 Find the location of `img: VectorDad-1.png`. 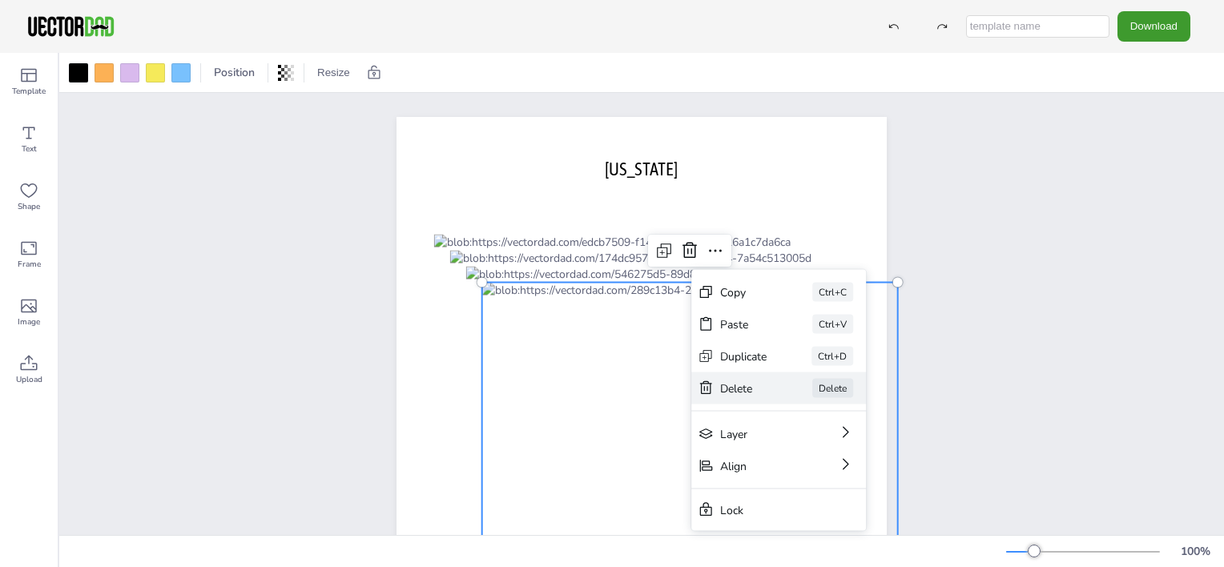

img: VectorDad-1.png is located at coordinates (71, 26).